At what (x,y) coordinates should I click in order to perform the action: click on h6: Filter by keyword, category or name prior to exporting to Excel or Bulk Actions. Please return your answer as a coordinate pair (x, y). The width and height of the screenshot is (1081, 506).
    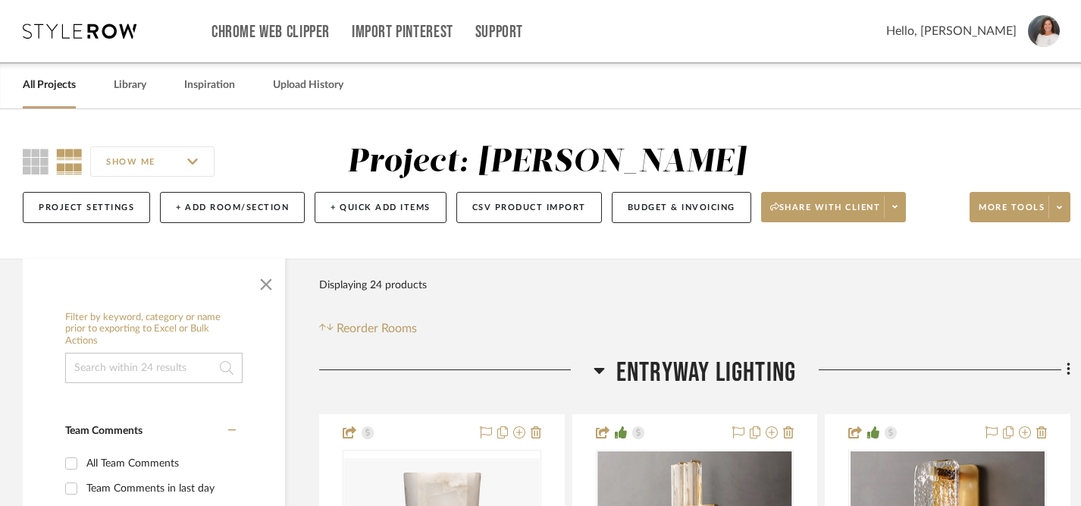
    Looking at the image, I should click on (154, 329).